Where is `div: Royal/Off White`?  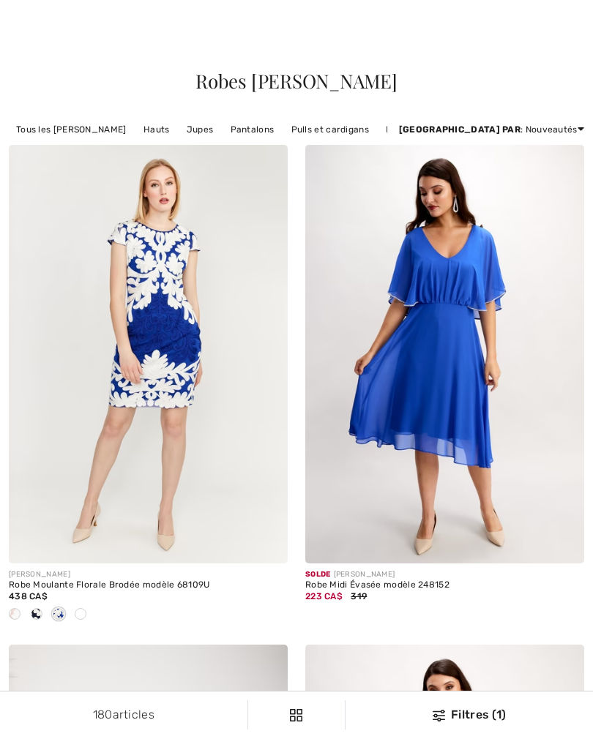
div: Royal/Off White is located at coordinates (59, 615).